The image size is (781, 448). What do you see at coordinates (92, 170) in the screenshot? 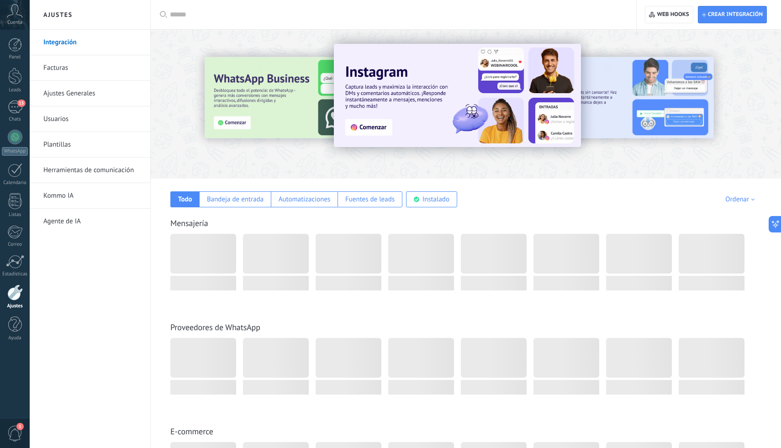
I see `a: Herramientas de comunicación` at bounding box center [92, 170].